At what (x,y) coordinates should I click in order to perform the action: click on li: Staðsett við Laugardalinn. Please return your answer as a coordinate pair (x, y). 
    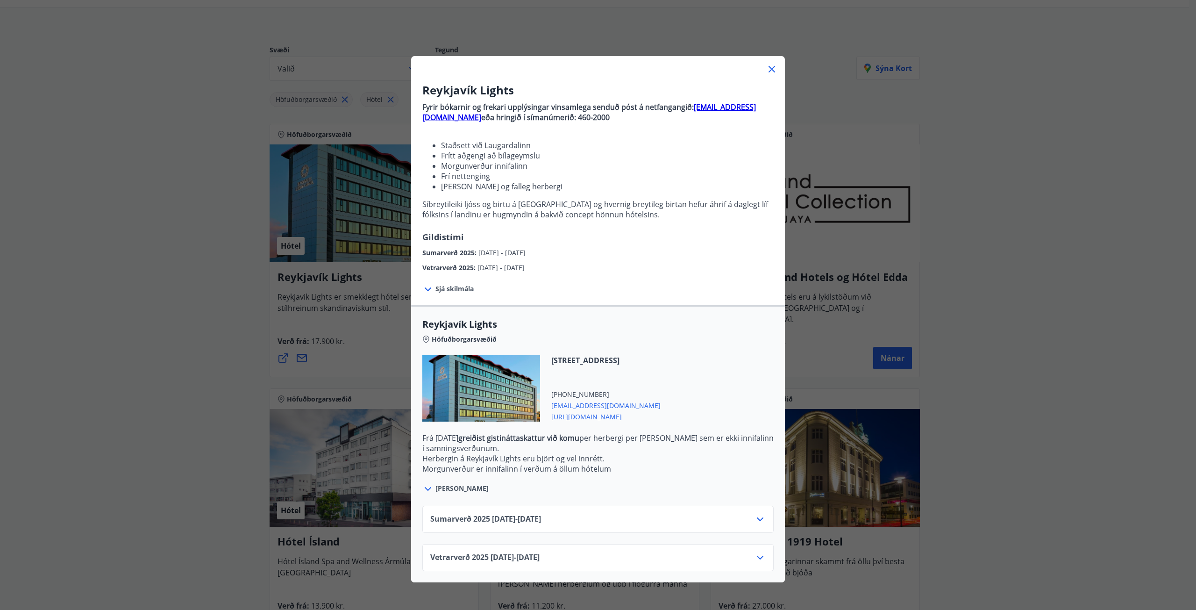
    Looking at the image, I should click on (608, 145).